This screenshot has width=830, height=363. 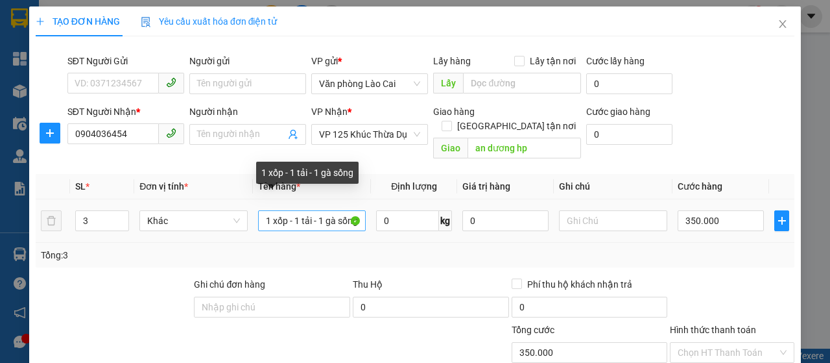 I want to click on span: kg, so click(x=446, y=221).